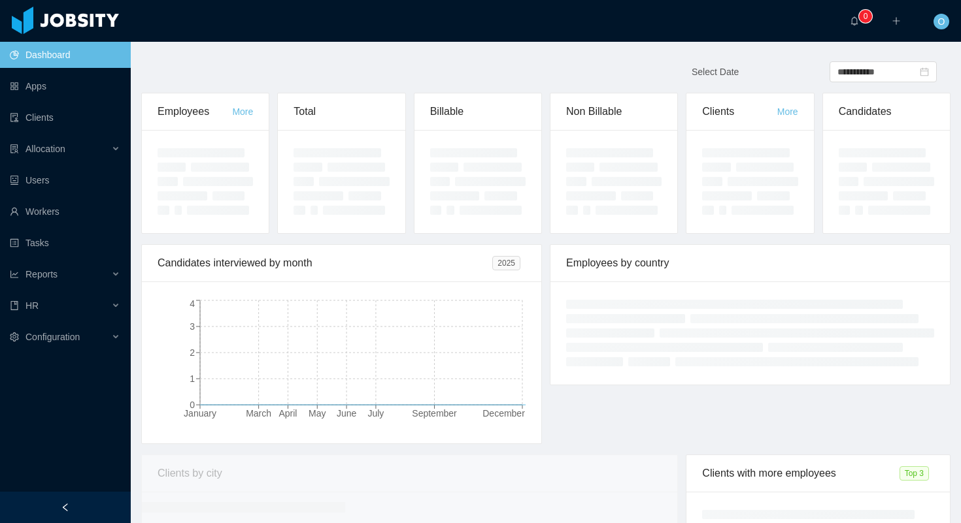 The image size is (961, 523). I want to click on span: Allocation, so click(45, 149).